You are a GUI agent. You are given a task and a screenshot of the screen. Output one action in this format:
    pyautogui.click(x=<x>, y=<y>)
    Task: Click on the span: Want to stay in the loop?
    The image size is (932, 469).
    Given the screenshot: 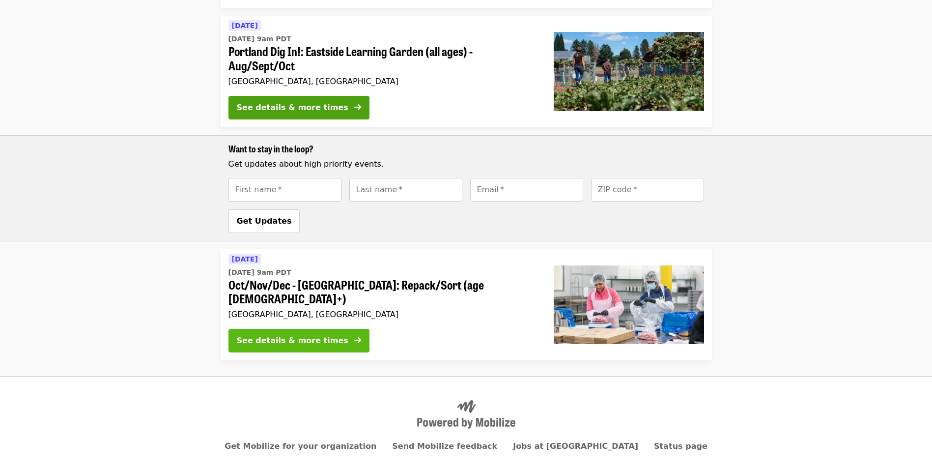 What is the action you would take?
    pyautogui.click(x=271, y=148)
    